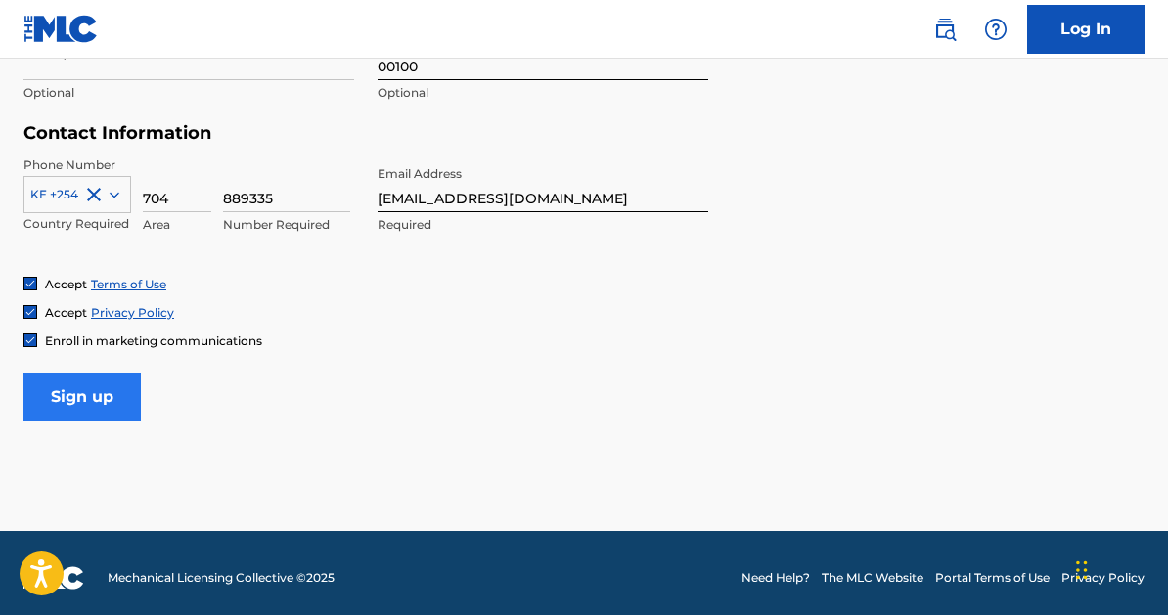  I want to click on a: Terms of Use, so click(128, 284).